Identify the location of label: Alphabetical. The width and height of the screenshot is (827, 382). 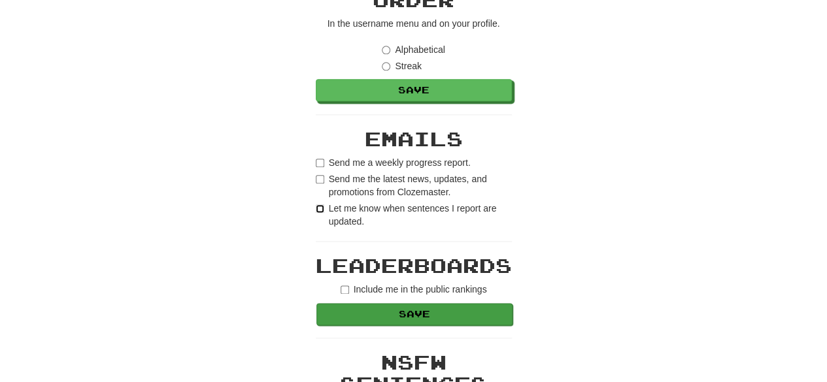
(413, 50).